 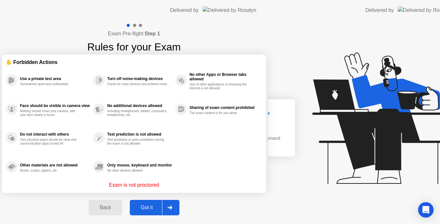 What do you see at coordinates (155, 208) in the screenshot?
I see `button: Got it` at bounding box center [155, 208].